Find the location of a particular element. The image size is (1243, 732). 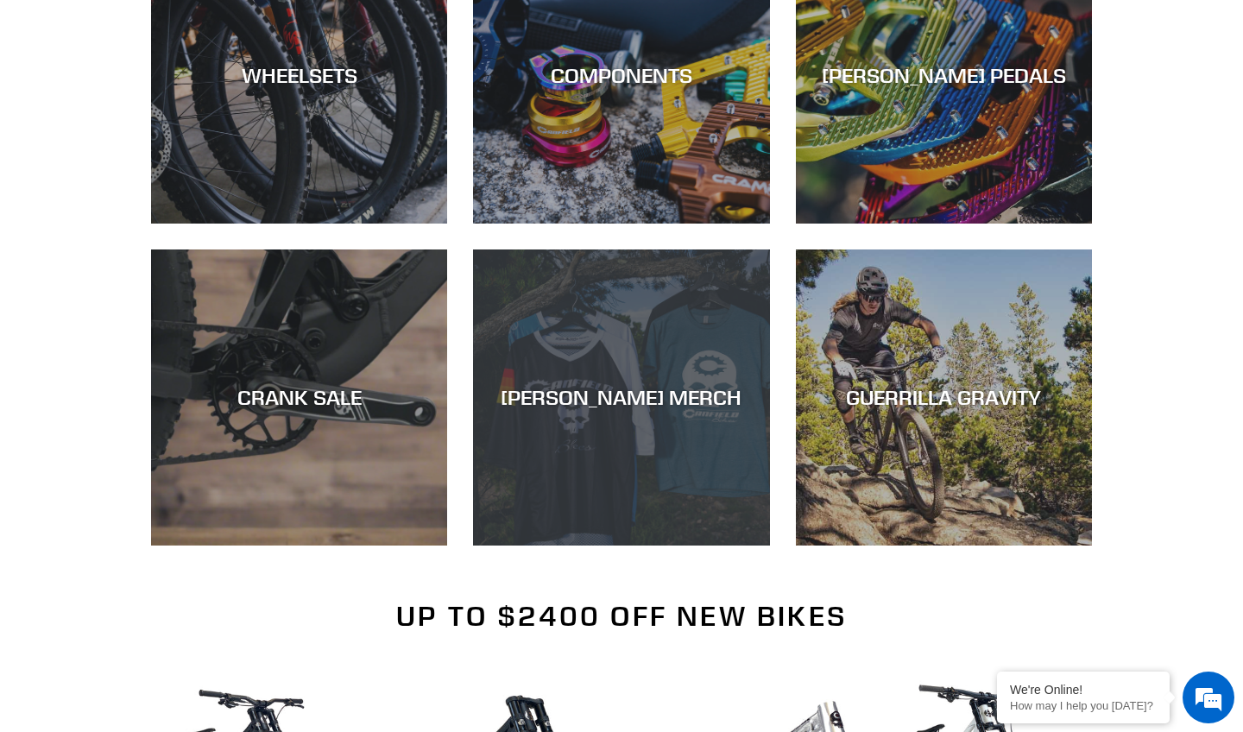

div: Chat with us now is located at coordinates (216, 108).